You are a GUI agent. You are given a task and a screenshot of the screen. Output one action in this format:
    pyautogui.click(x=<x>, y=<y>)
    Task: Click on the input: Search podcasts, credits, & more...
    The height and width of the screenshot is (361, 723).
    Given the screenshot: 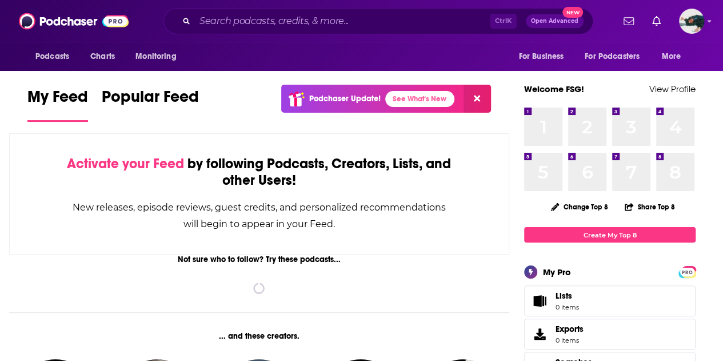 What is the action you would take?
    pyautogui.click(x=342, y=21)
    